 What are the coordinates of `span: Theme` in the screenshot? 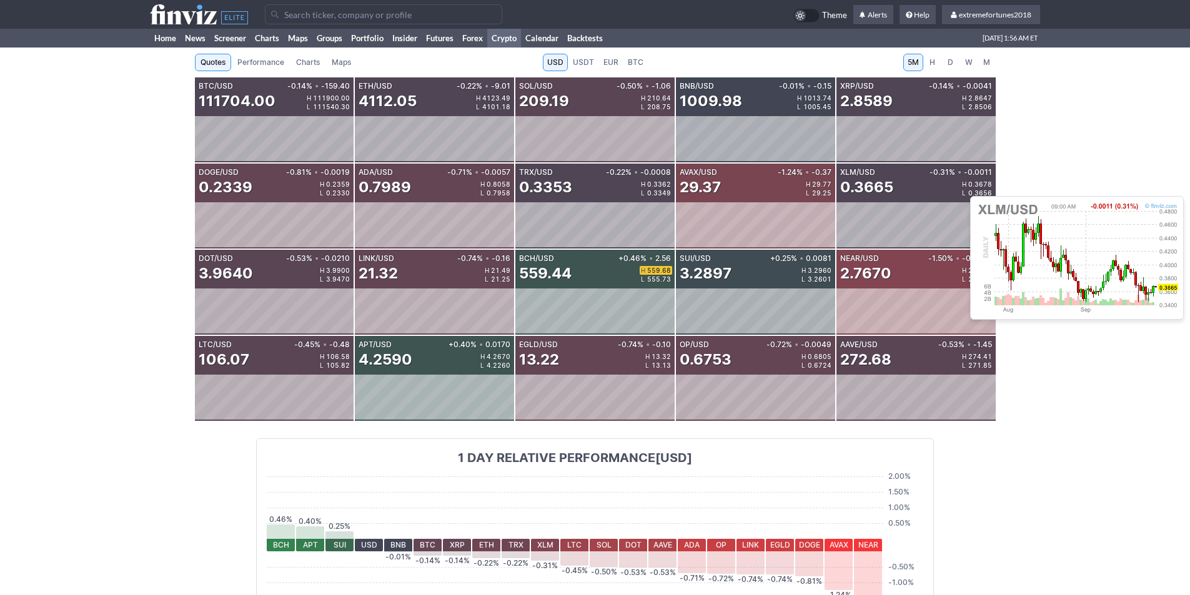 It's located at (835, 16).